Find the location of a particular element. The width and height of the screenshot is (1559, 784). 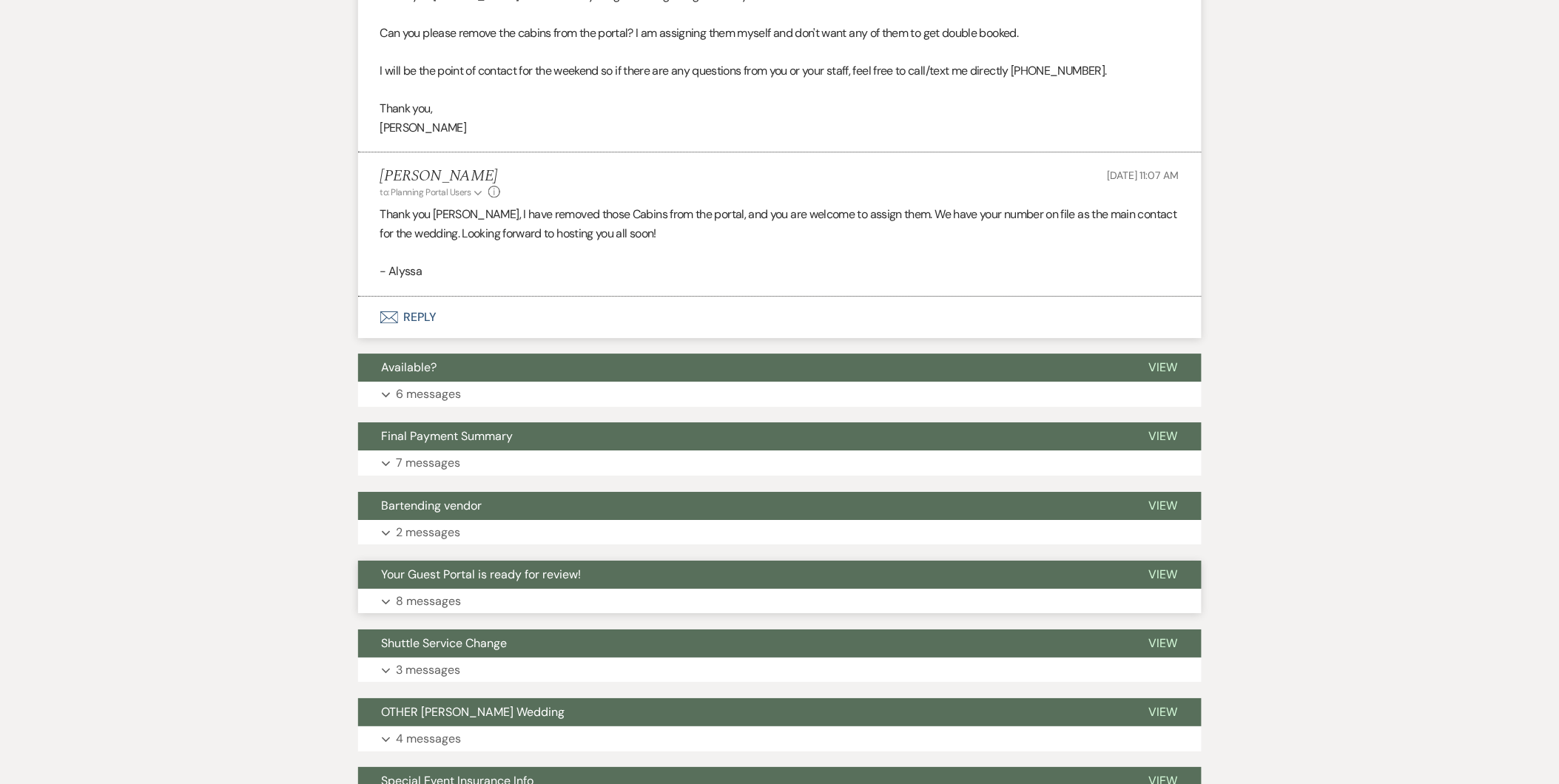

button: Your Guest Portal is ready for review! is located at coordinates (742, 575).